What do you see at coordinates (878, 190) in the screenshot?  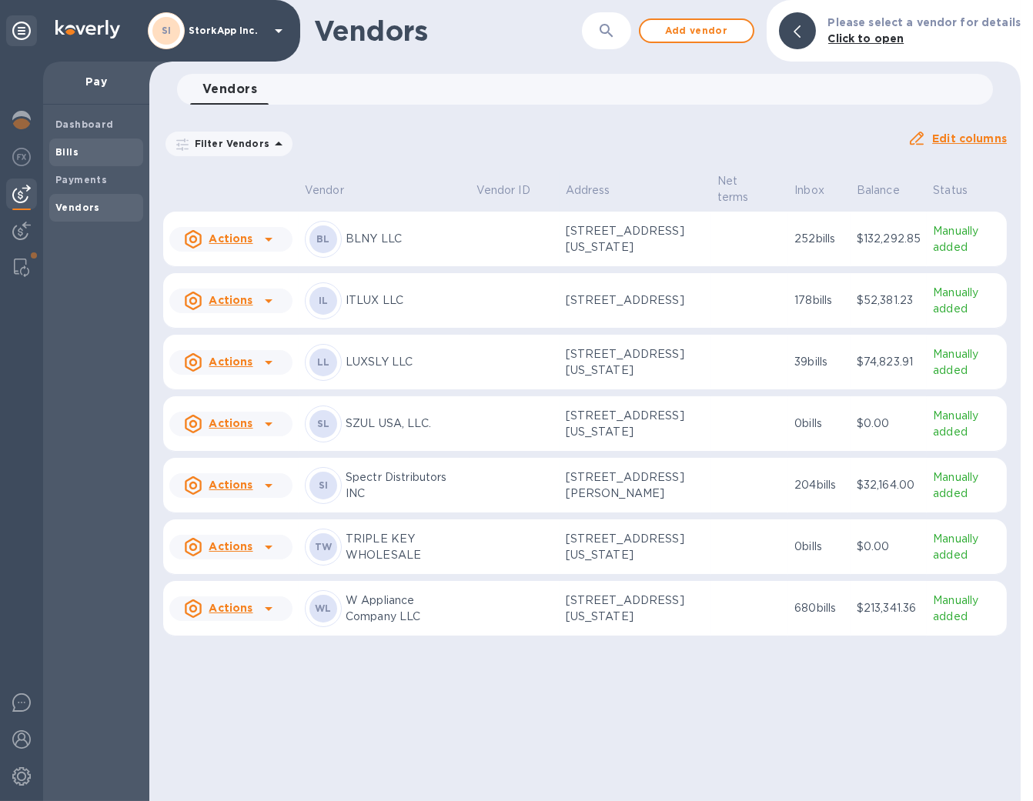 I see `p: Balance` at bounding box center [878, 190].